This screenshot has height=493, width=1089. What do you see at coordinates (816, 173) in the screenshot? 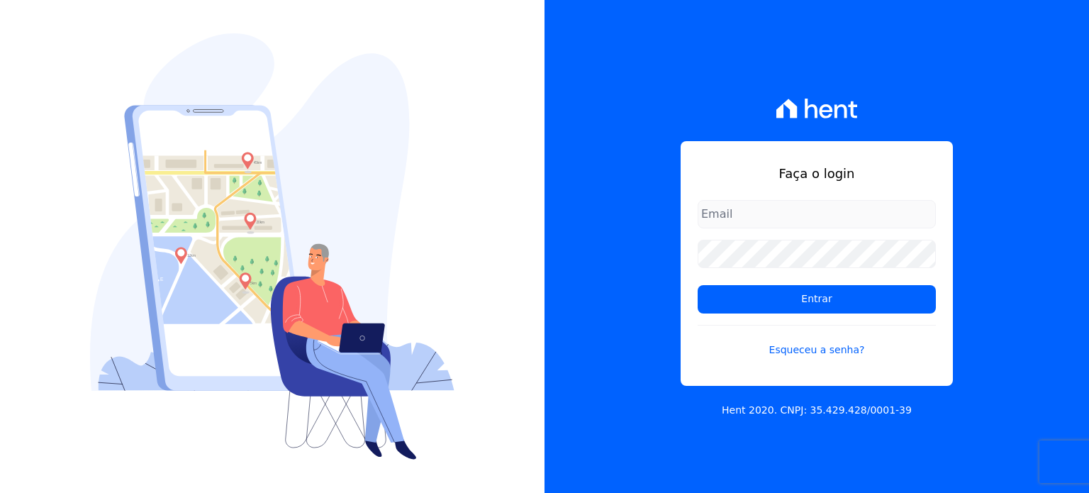
I see `h1: Faça o login` at bounding box center [816, 173].